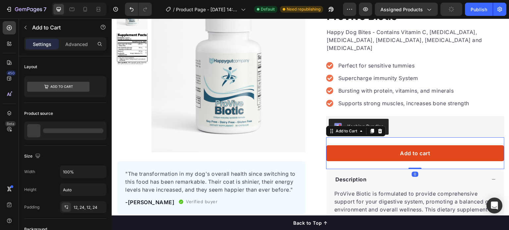 Image resolution: width=509 pixels, height=230 pixels. Describe the element at coordinates (89, 208) in the screenshot. I see `div: 12, 24, 12, 24` at that location.